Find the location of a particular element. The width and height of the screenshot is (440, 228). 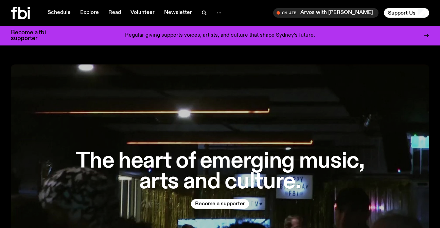

a: Newsletter is located at coordinates (178, 13).